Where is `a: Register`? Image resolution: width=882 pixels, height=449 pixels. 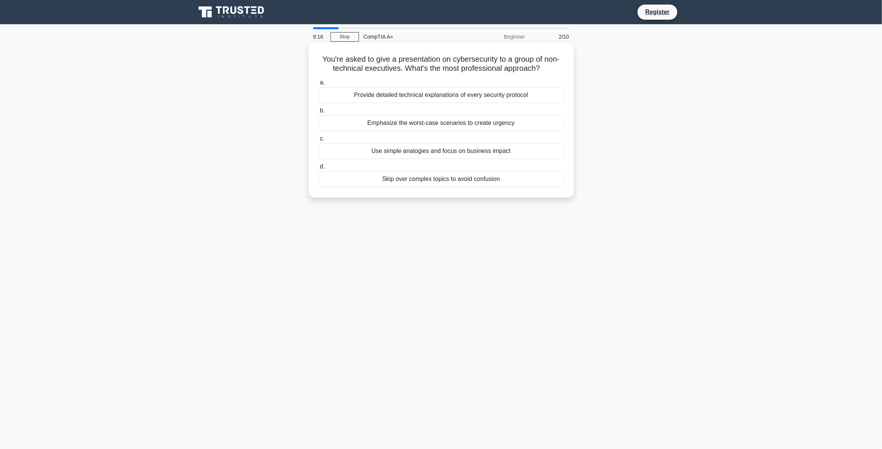 a: Register is located at coordinates (657, 12).